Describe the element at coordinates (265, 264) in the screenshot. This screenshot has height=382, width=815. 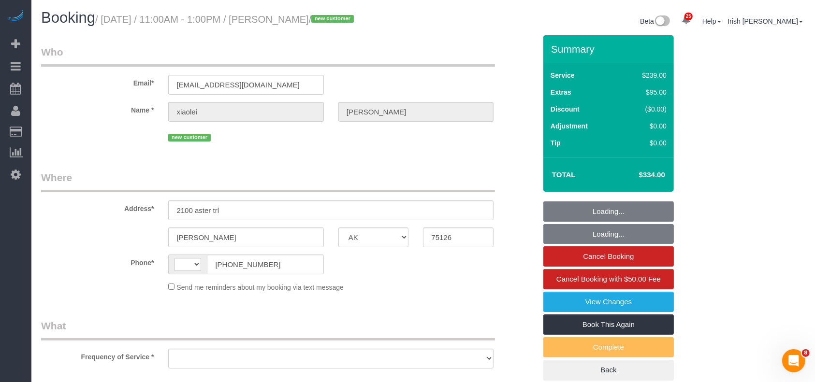
I see `input: Phone*` at that location.